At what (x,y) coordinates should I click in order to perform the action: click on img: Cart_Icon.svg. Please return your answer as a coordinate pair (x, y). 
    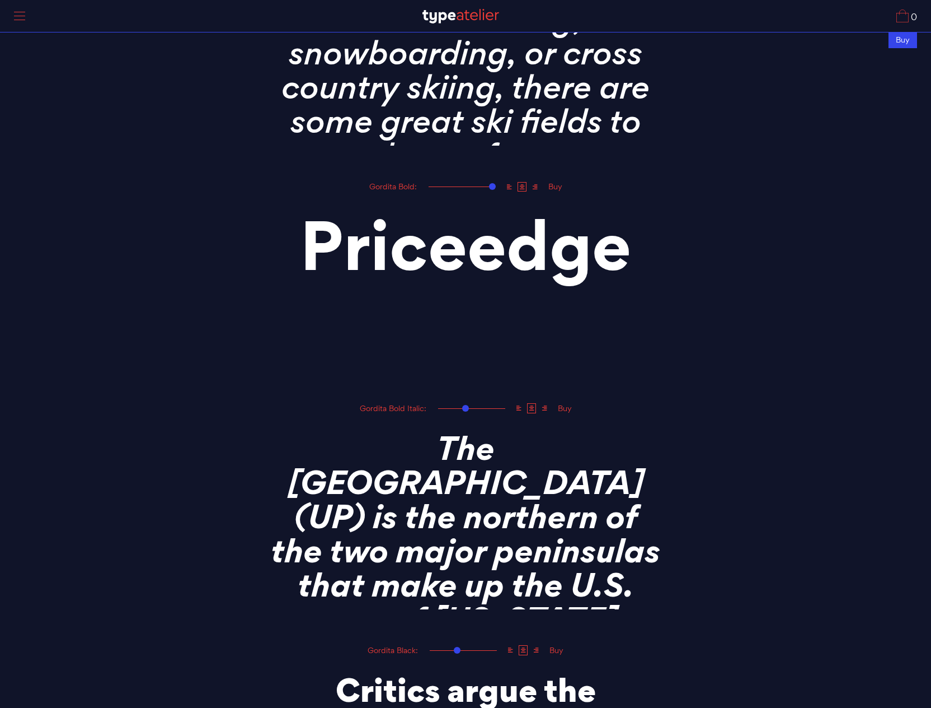
    Looking at the image, I should click on (903, 16).